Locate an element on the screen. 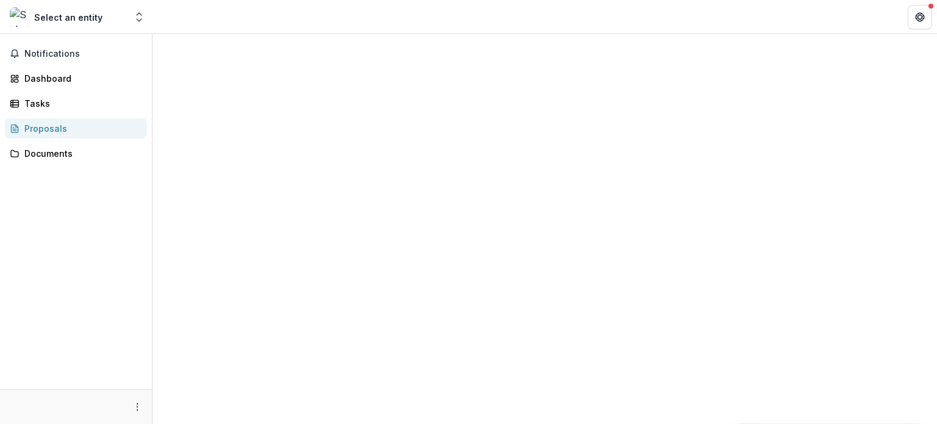 Image resolution: width=937 pixels, height=424 pixels. a: Tasks is located at coordinates (76, 103).